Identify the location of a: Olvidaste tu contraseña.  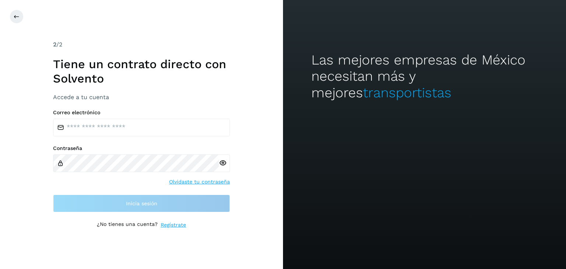
(199, 182).